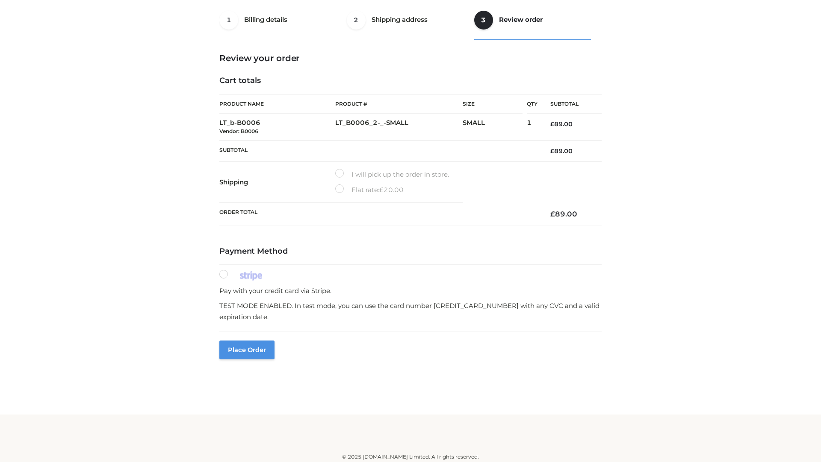 This screenshot has height=462, width=821. I want to click on h4: Cart totals, so click(410, 81).